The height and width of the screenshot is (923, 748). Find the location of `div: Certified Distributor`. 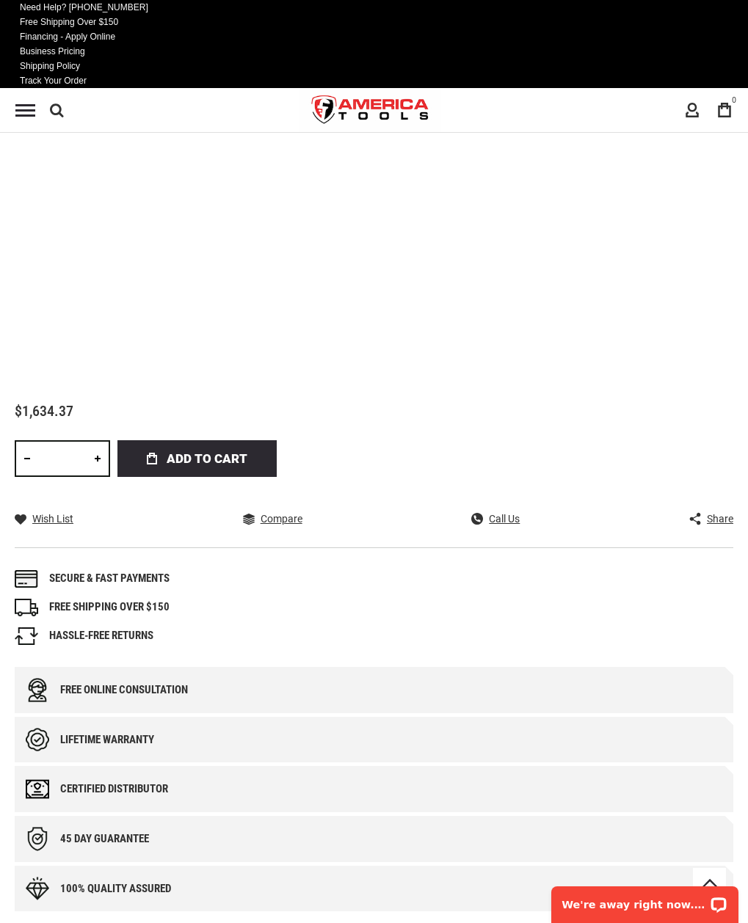

div: Certified Distributor is located at coordinates (114, 789).